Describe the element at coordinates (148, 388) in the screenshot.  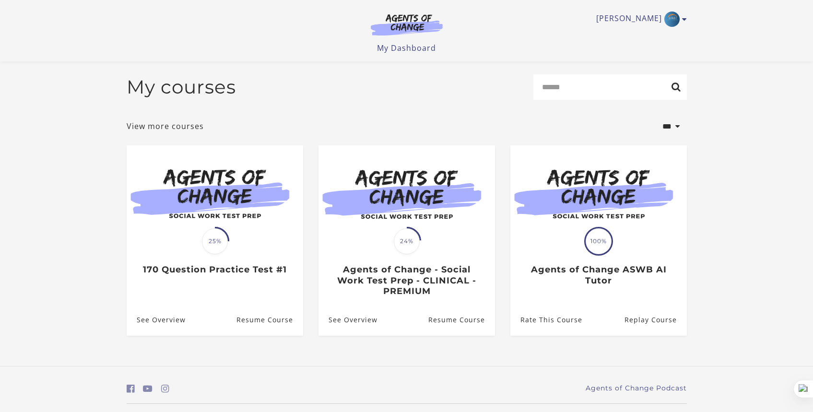
I see `a: https://www.youtube.com/c/AgentsofChangeTestPrepbyMeaganMitchell (Open in a new window)` at that location.